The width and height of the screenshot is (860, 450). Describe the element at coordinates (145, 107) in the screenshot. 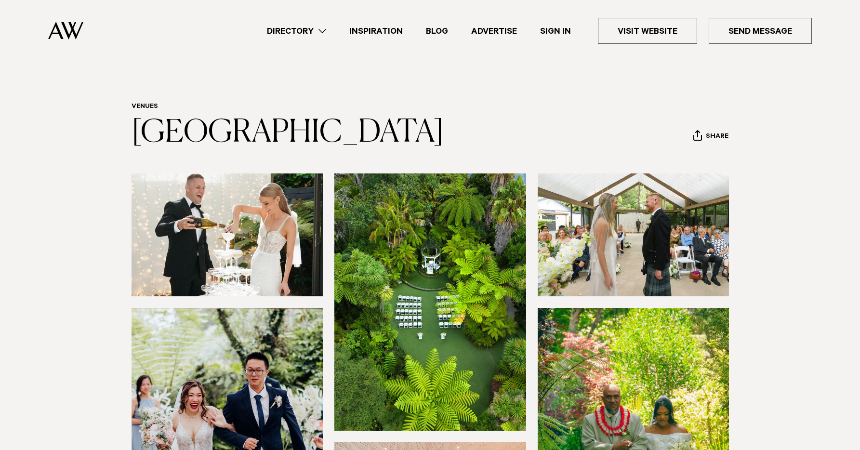

I see `a: Venues` at that location.